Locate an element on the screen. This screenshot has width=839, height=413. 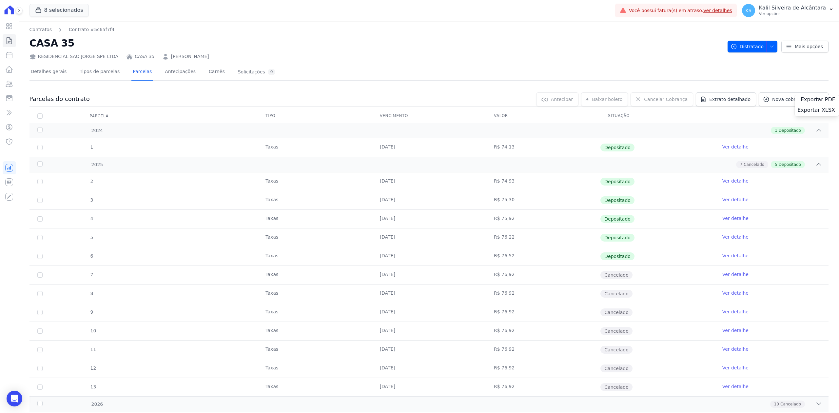
span: 11 is located at coordinates (93, 349).